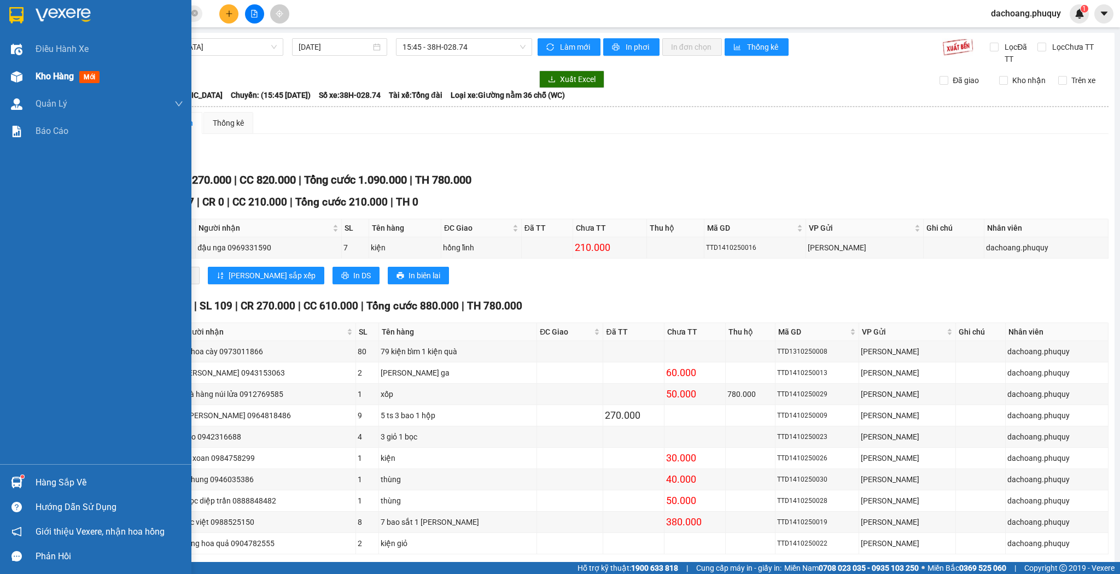  What do you see at coordinates (1080, 14) in the screenshot?
I see `img: icon-new-feature` at bounding box center [1080, 14].